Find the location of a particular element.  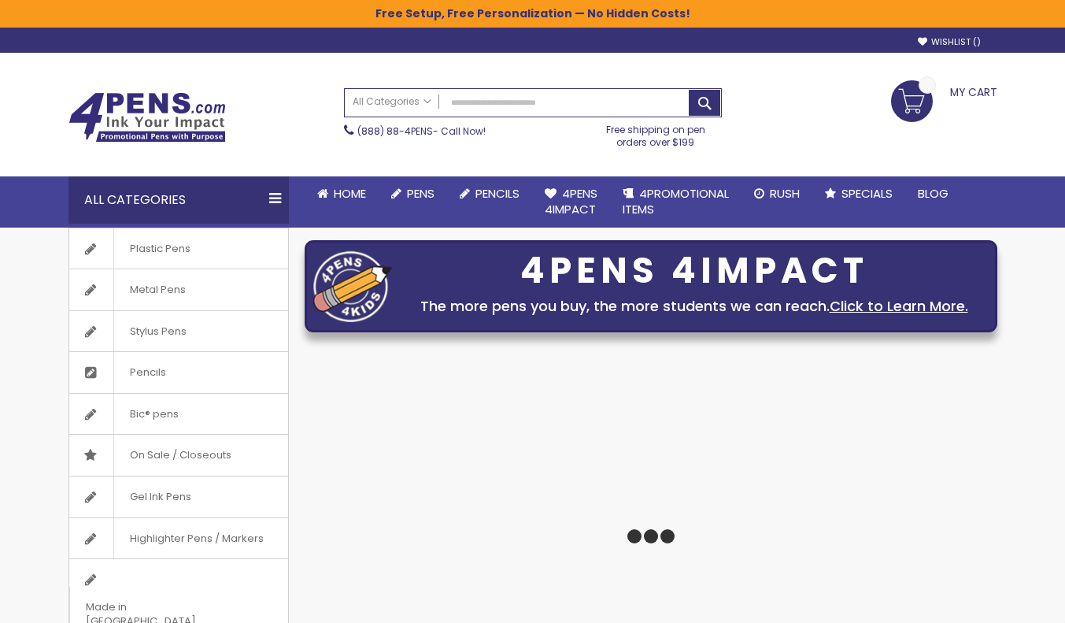

a: On Sale / Closeouts is located at coordinates (179, 455).